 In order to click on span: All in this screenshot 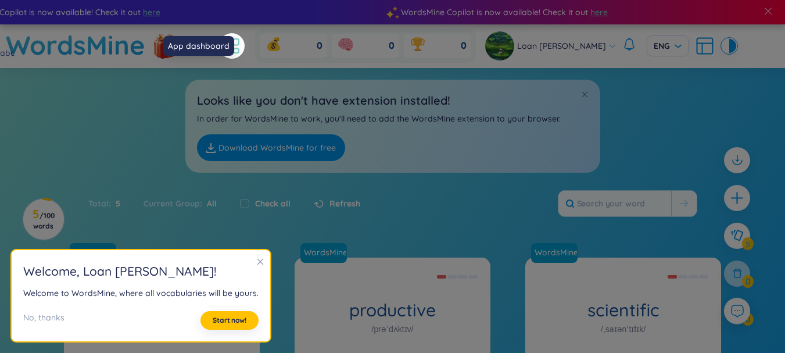, I will do `click(209, 203)`.